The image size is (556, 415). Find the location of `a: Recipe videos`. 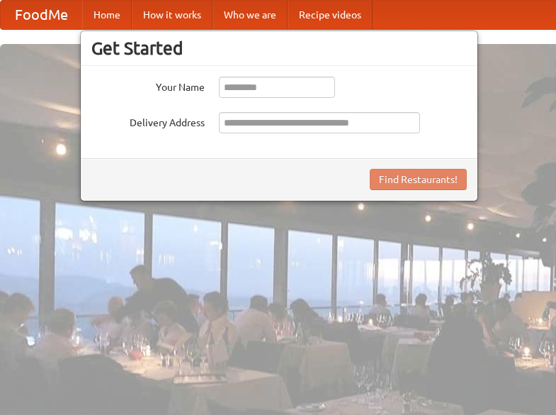

a: Recipe videos is located at coordinates (330, 15).